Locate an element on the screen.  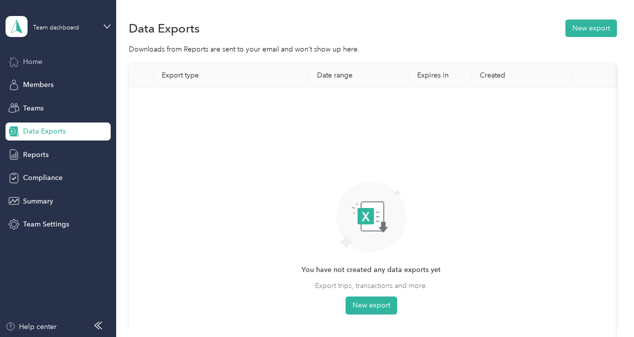
span: Members is located at coordinates (38, 85).